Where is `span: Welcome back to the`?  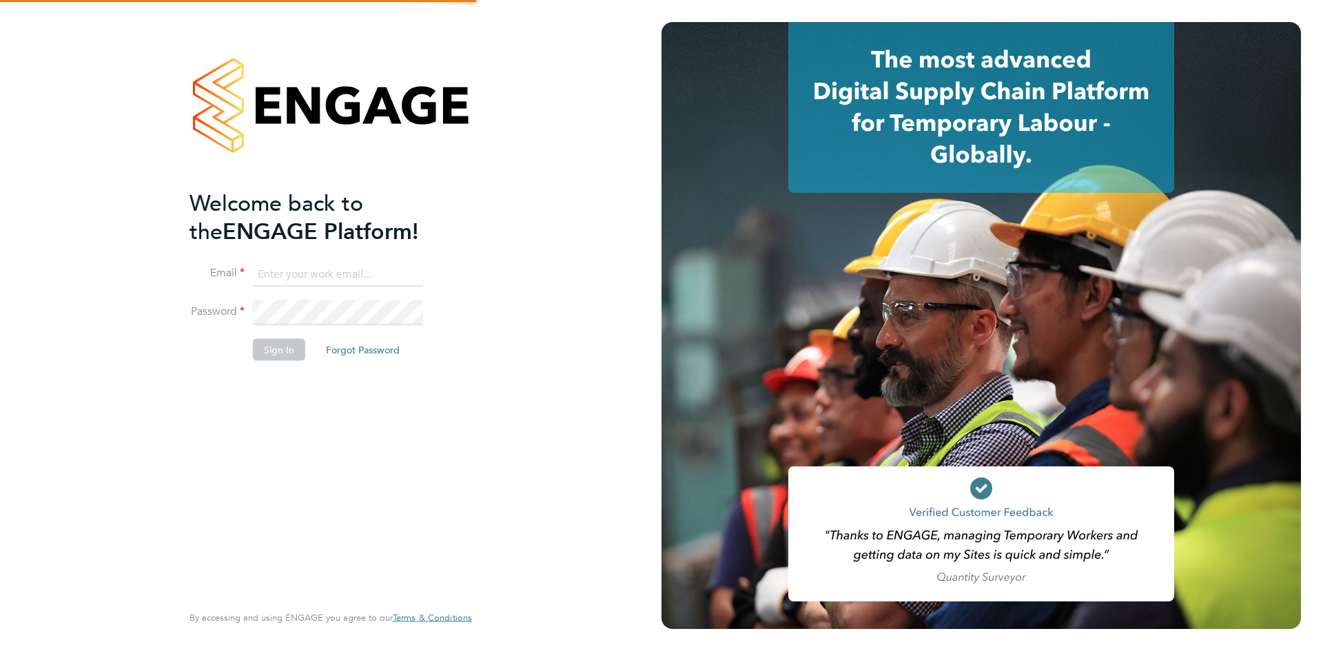
span: Welcome back to the is located at coordinates (276, 217).